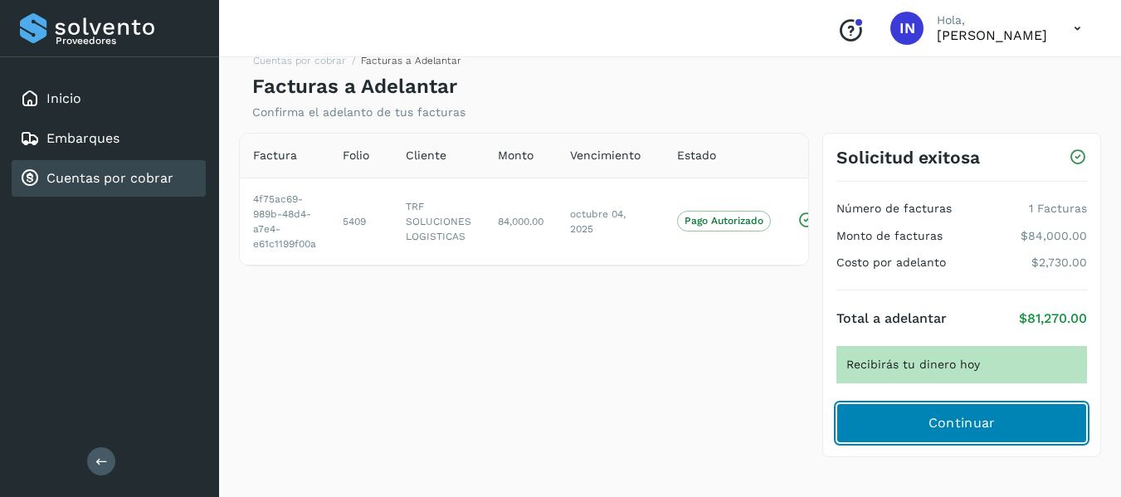 The width and height of the screenshot is (1121, 497). I want to click on h4: Monto de facturas, so click(890, 236).